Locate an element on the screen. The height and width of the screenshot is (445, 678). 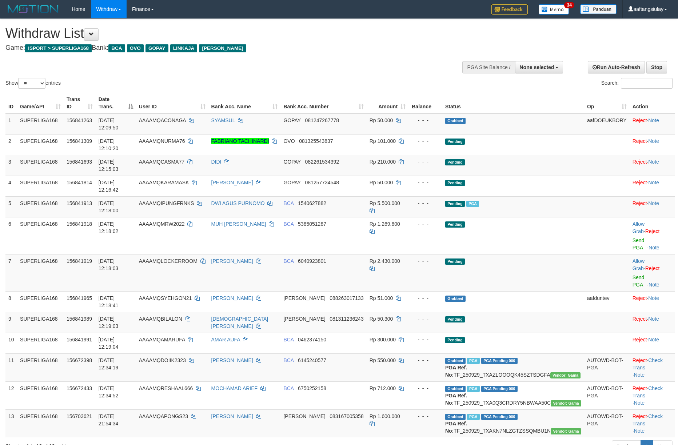
span: 156841814 is located at coordinates (79, 183).